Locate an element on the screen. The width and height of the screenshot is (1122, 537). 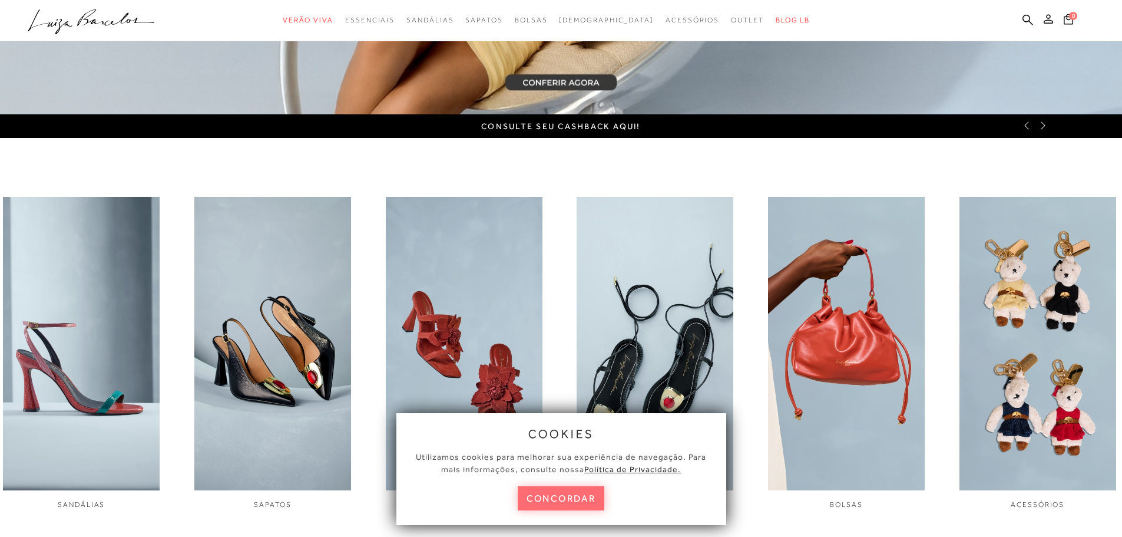
span: Bolsas is located at coordinates (531, 20).